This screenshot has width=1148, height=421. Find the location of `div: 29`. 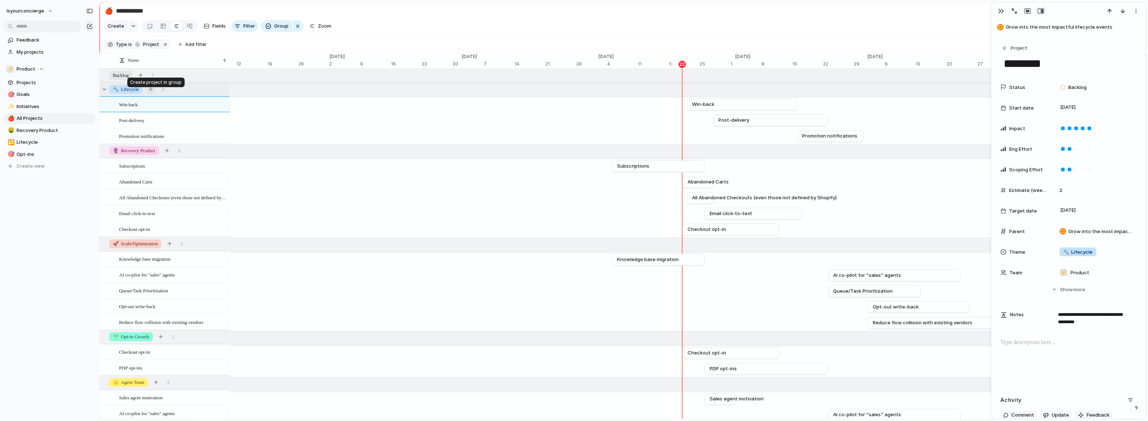

div: 29 is located at coordinates (859, 64).